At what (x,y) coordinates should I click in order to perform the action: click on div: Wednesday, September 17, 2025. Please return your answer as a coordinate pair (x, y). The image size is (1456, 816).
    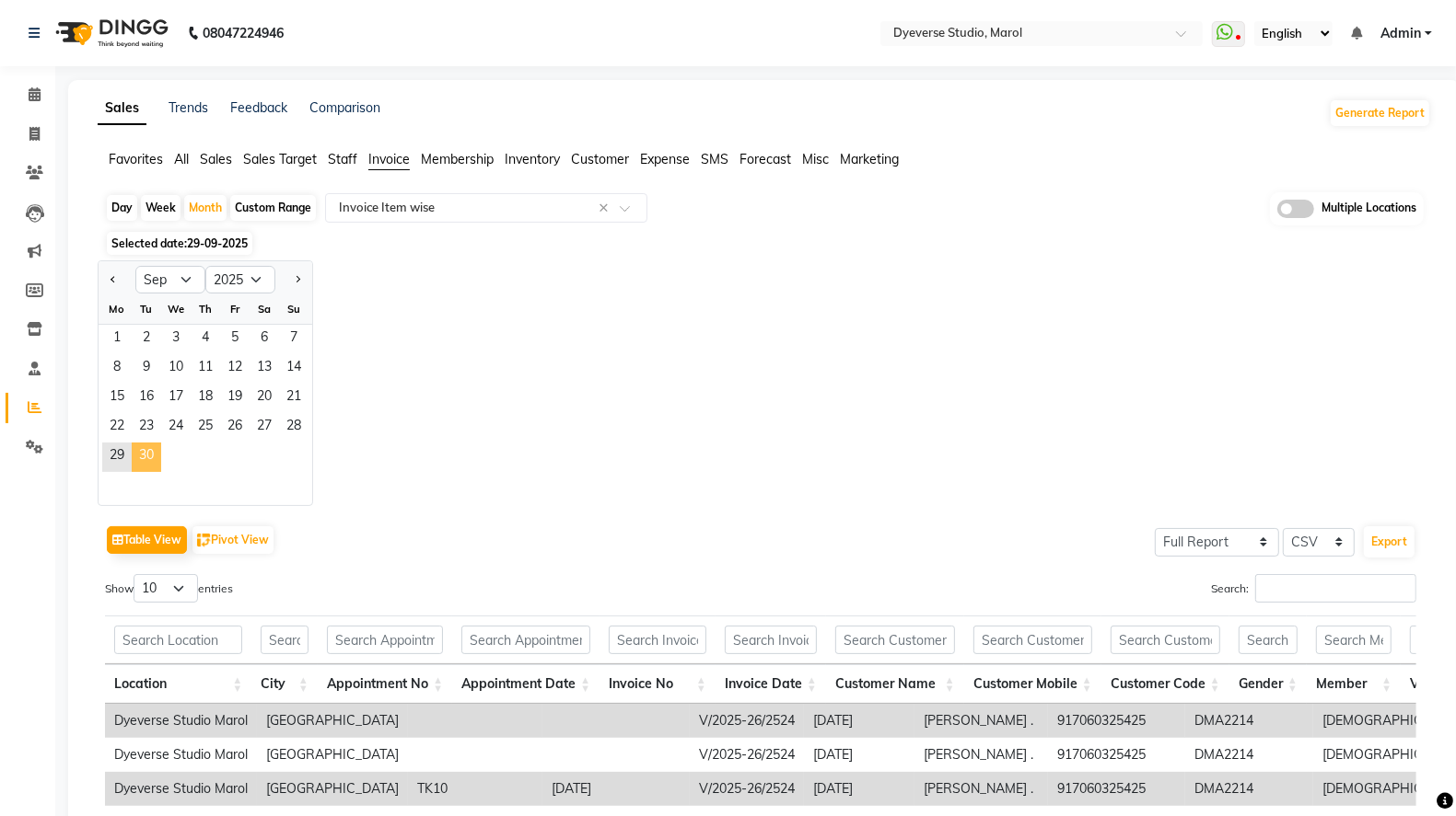
    Looking at the image, I should click on (176, 398).